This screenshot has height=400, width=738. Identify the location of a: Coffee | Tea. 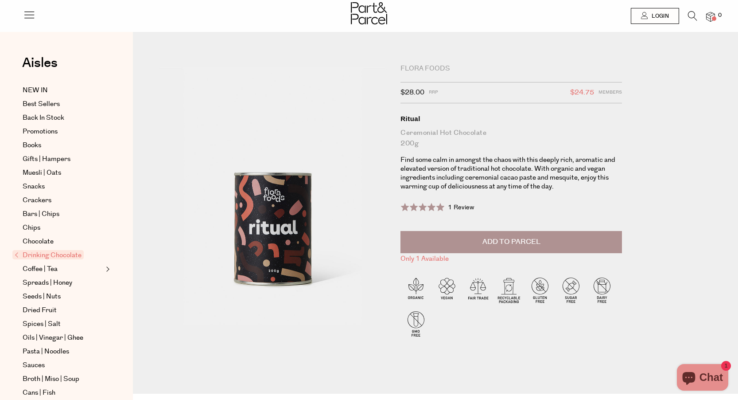
(63, 269).